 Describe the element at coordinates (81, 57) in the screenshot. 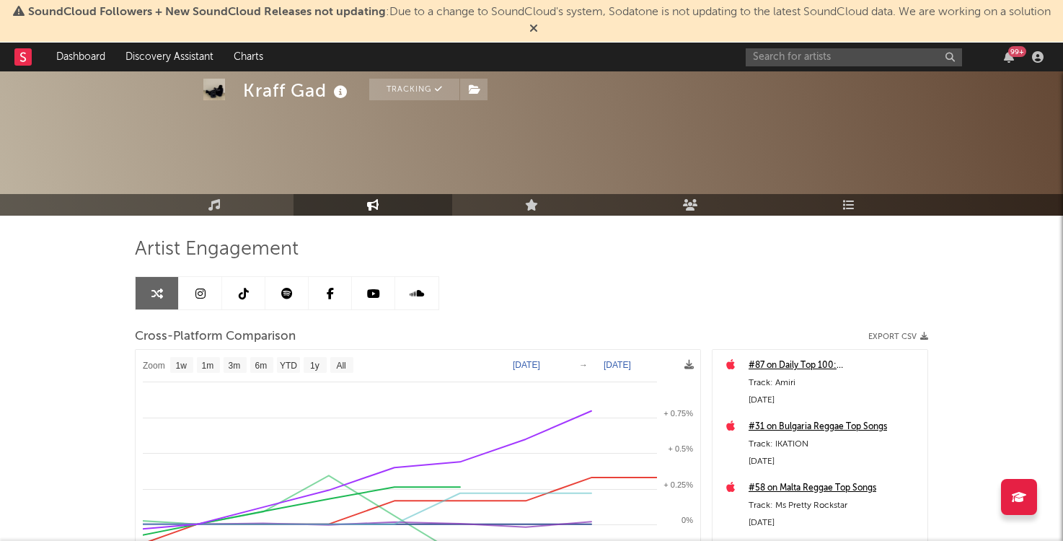

I see `a: Dashboard` at that location.